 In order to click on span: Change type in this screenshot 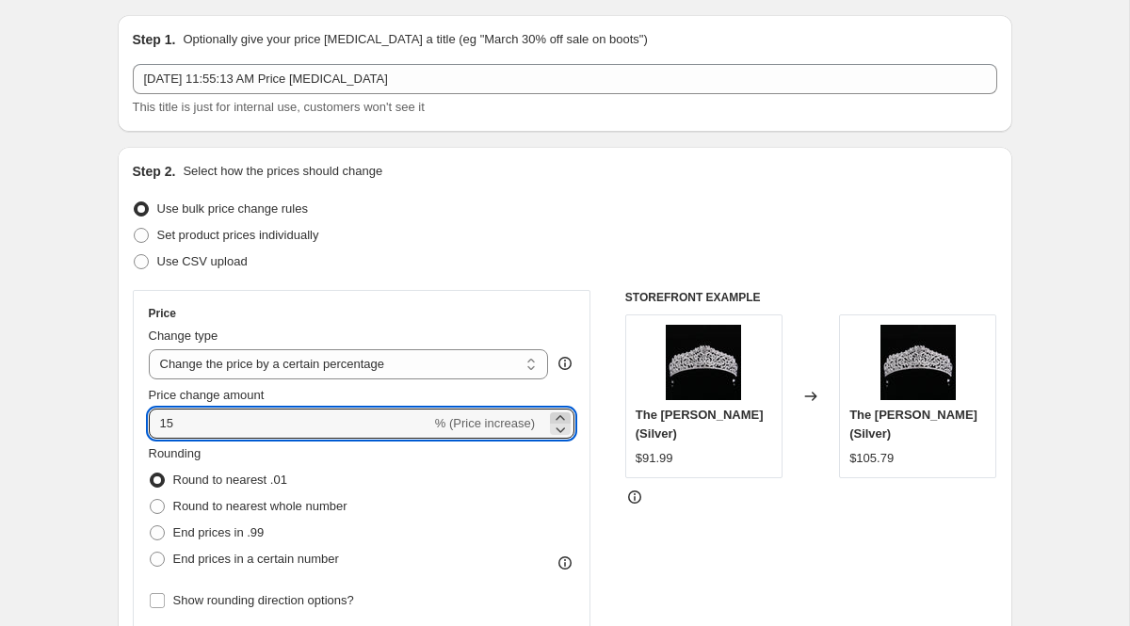, I will do `click(184, 335)`.